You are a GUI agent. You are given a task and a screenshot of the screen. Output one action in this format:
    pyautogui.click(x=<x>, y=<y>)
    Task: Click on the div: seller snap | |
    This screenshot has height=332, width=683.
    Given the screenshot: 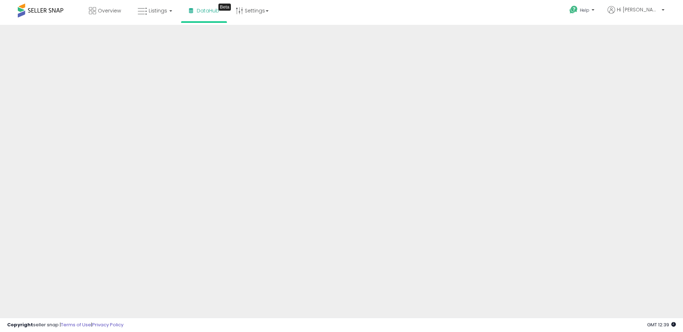 What is the action you would take?
    pyautogui.click(x=65, y=325)
    